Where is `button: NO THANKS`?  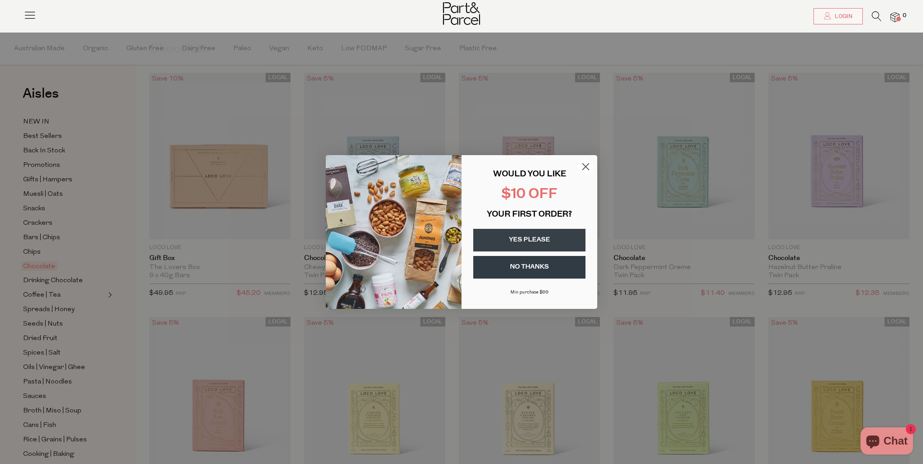 button: NO THANKS is located at coordinates (529, 267).